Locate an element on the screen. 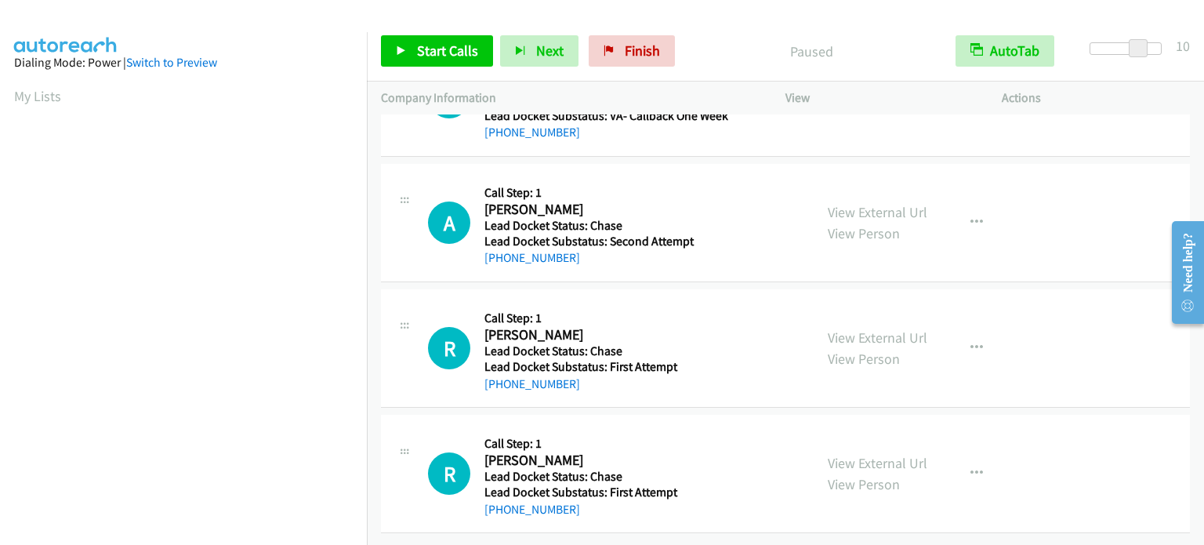 Image resolution: width=1204 pixels, height=545 pixels. h5: Lead Docket Substatus: VA- Callback One Week is located at coordinates (606, 116).